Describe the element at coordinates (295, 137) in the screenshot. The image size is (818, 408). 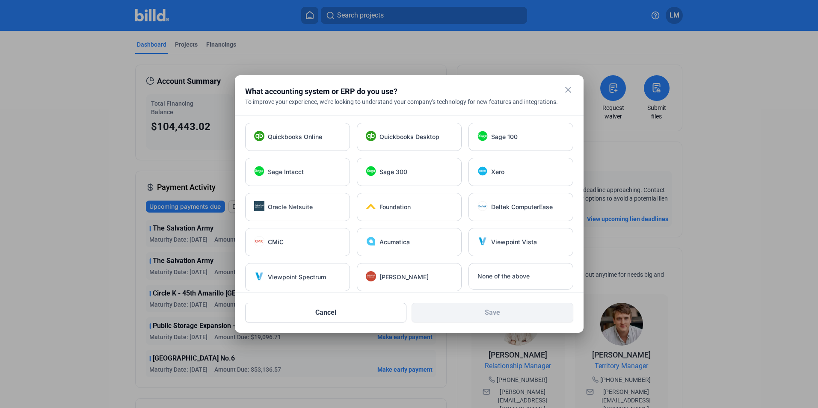
I see `span: Quickbooks Online` at that location.